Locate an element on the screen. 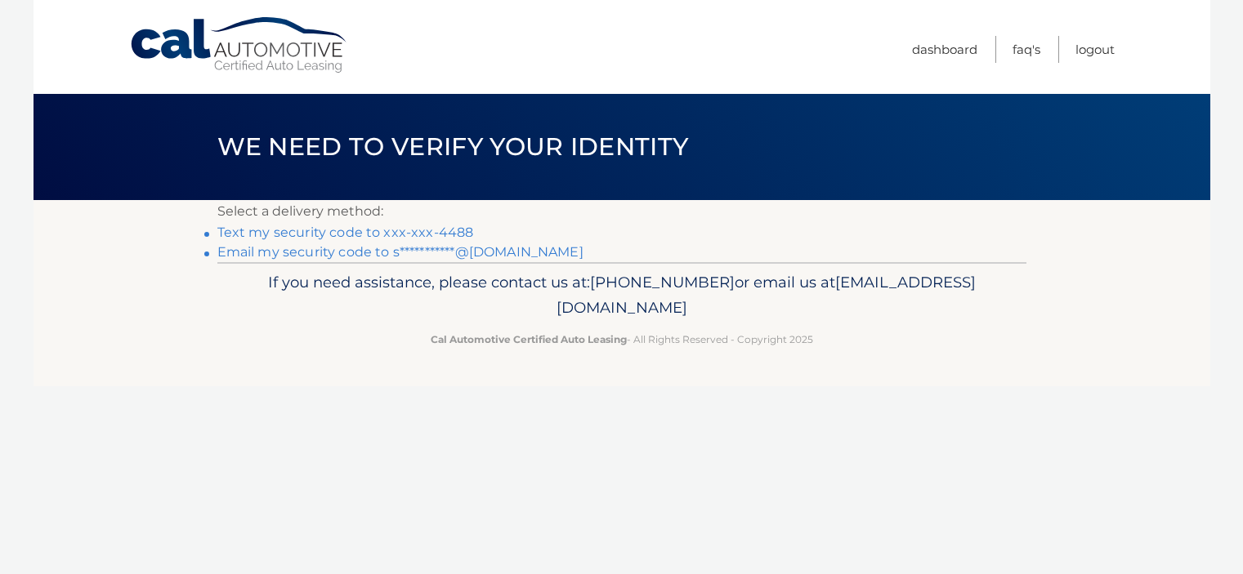 This screenshot has width=1243, height=574. a: Dashboard is located at coordinates (944, 49).